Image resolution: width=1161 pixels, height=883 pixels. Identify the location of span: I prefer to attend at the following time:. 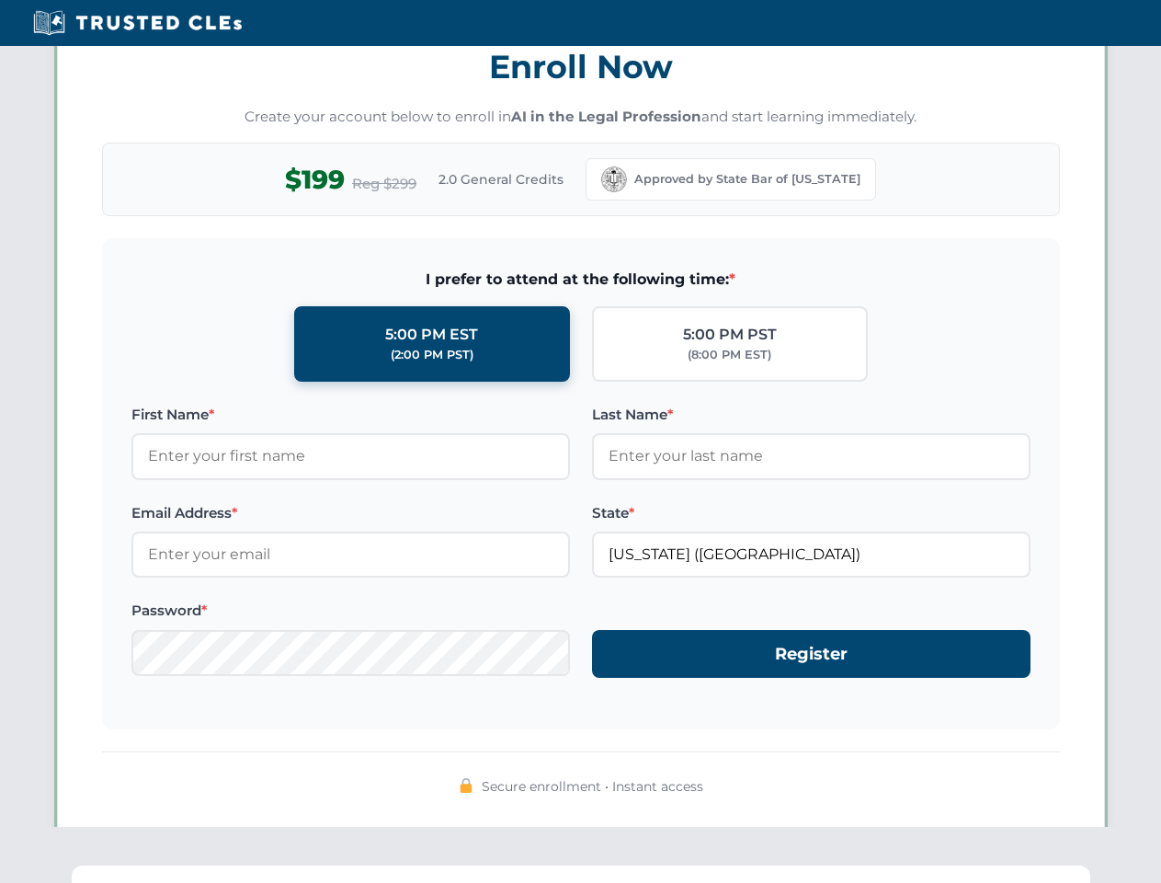
(581, 279).